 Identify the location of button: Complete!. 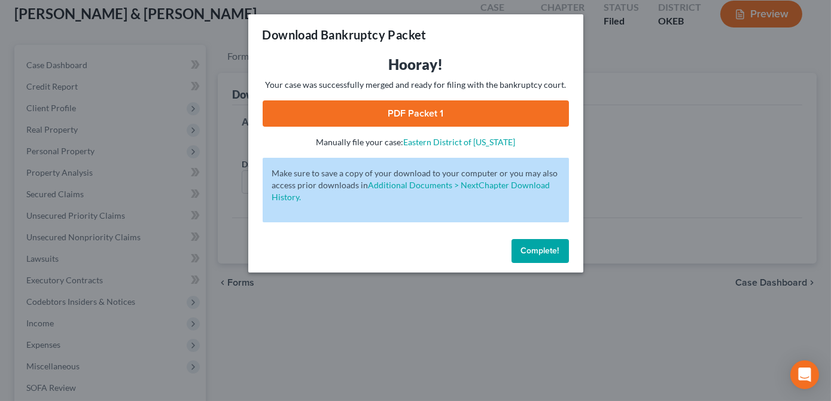
(540, 251).